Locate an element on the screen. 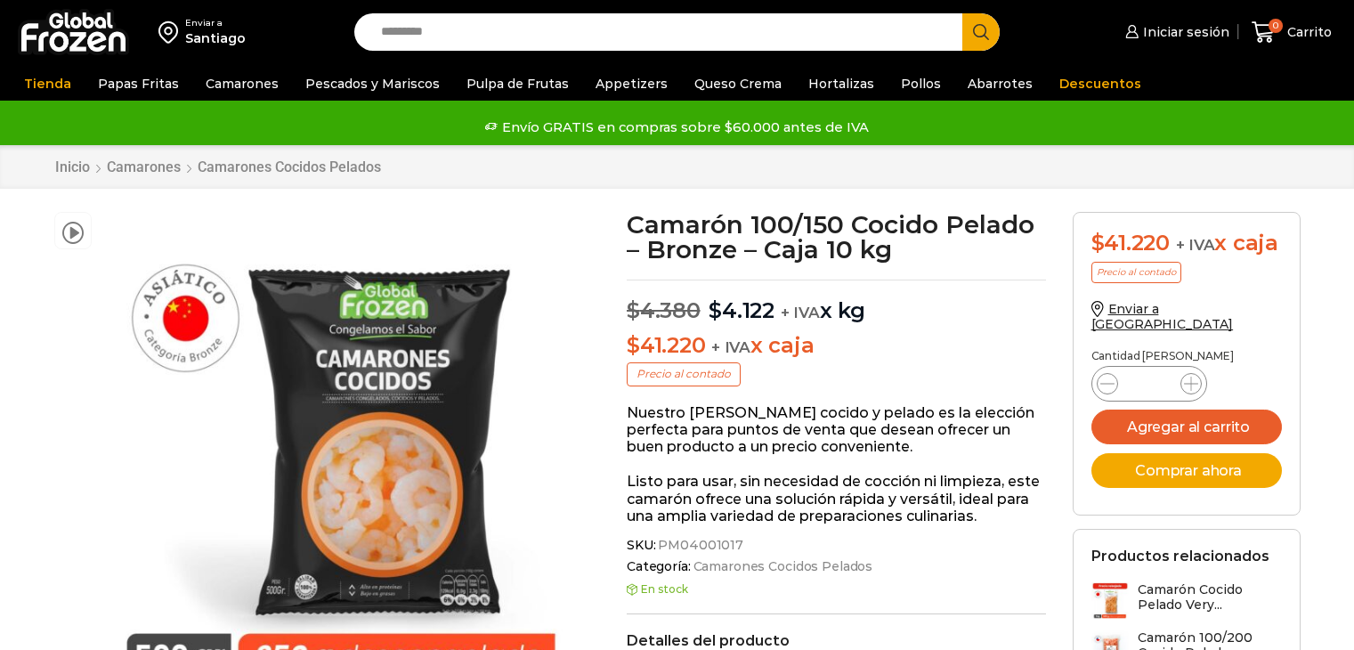 Image resolution: width=1354 pixels, height=650 pixels. h1: Camarón 100/150 Cocido Pelado – Bronze – Caja 10 kg is located at coordinates (836, 237).